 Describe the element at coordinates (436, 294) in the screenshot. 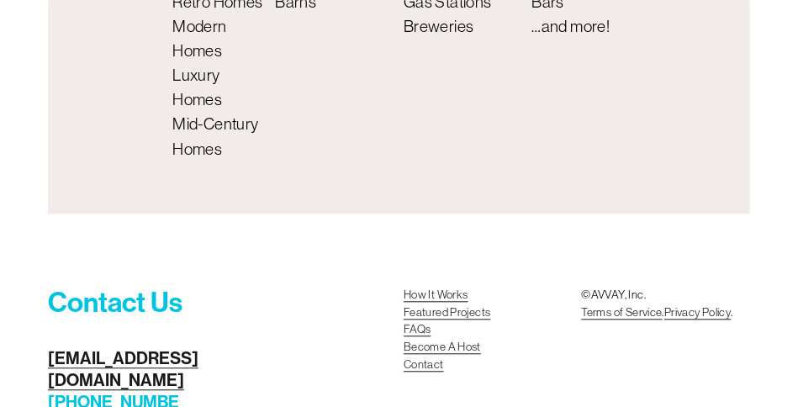

I see `a: How It Works` at that location.